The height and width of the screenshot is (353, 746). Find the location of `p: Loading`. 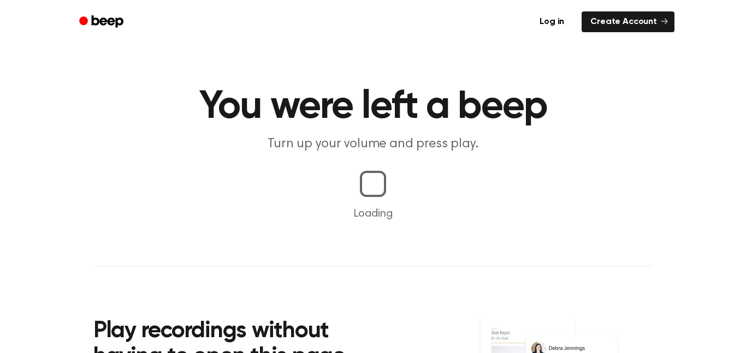

p: Loading is located at coordinates (373, 214).